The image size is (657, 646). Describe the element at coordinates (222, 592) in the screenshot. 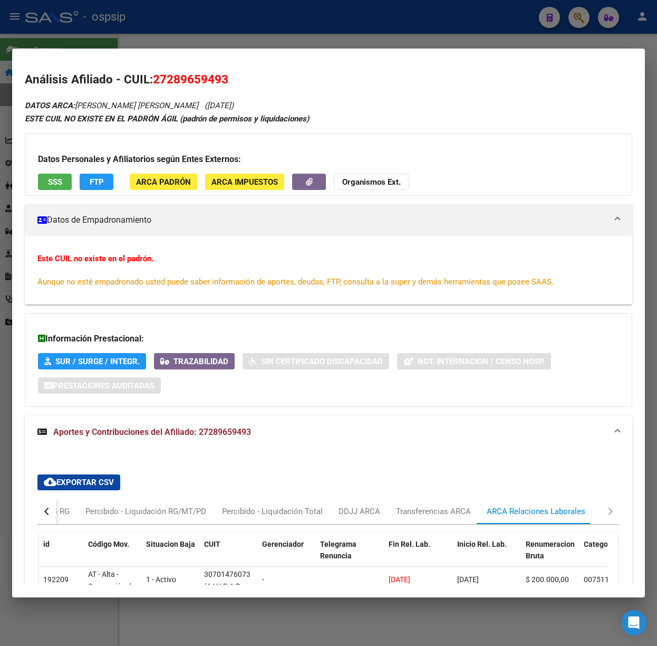

I see `span: (A V I P A R S.A.)` at that location.